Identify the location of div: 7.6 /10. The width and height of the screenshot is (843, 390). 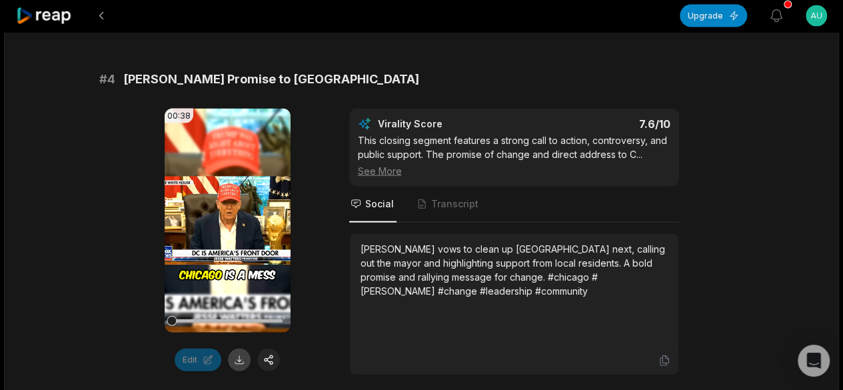
(599, 124).